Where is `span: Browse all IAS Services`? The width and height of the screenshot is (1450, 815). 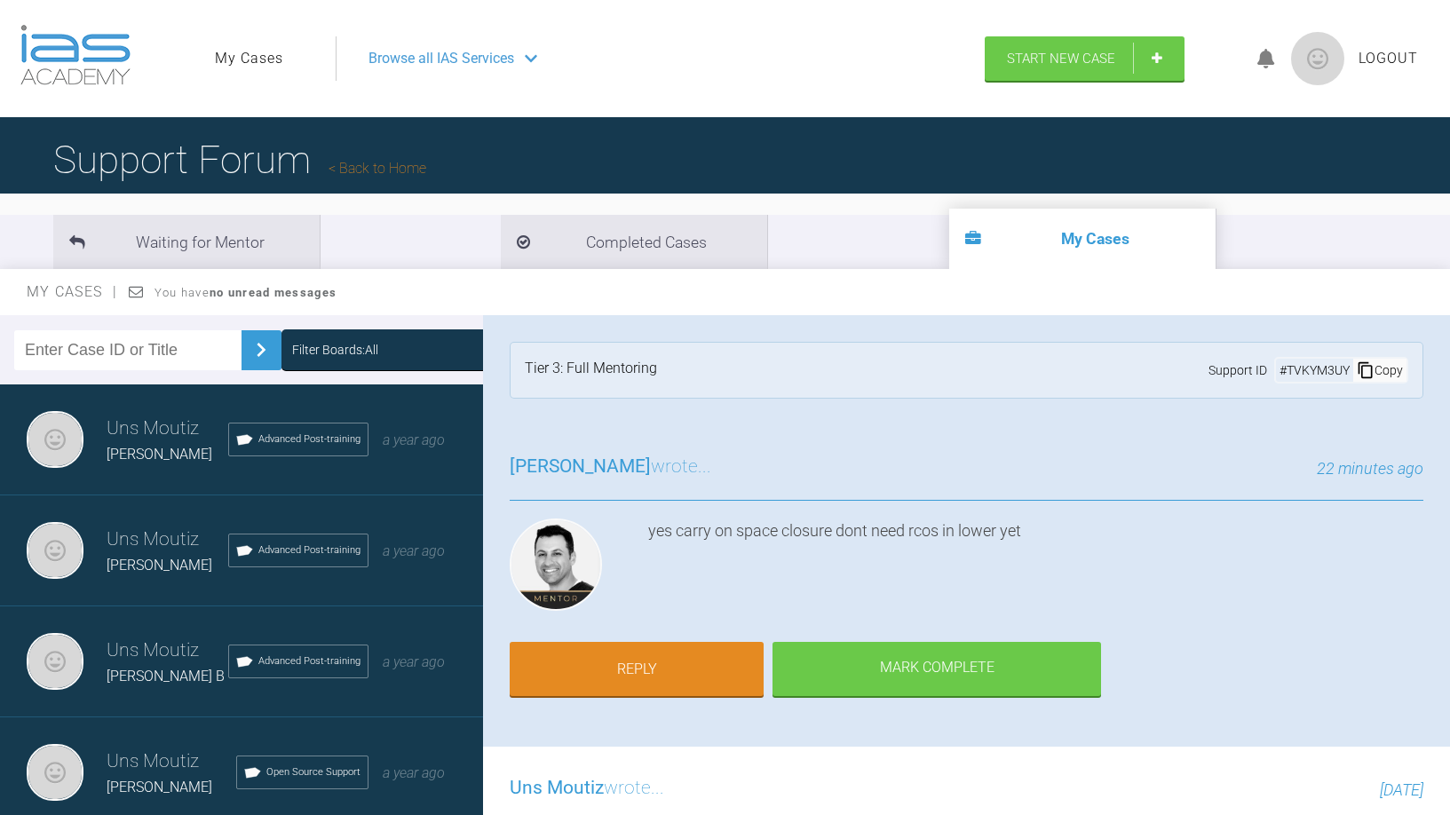 span: Browse all IAS Services is located at coordinates (441, 59).